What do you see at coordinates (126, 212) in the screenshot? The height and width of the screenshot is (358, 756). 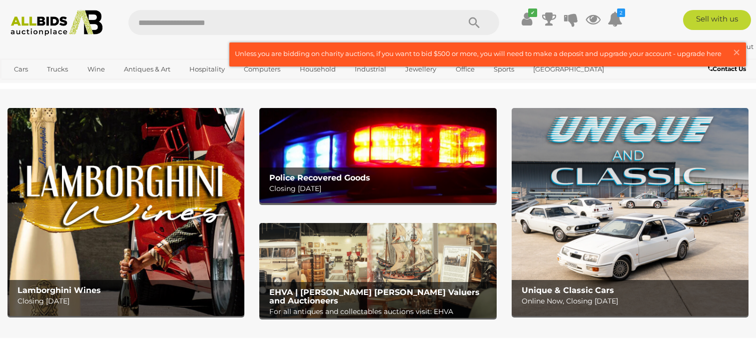 I see `img: Lamborghini Wines` at bounding box center [126, 212].